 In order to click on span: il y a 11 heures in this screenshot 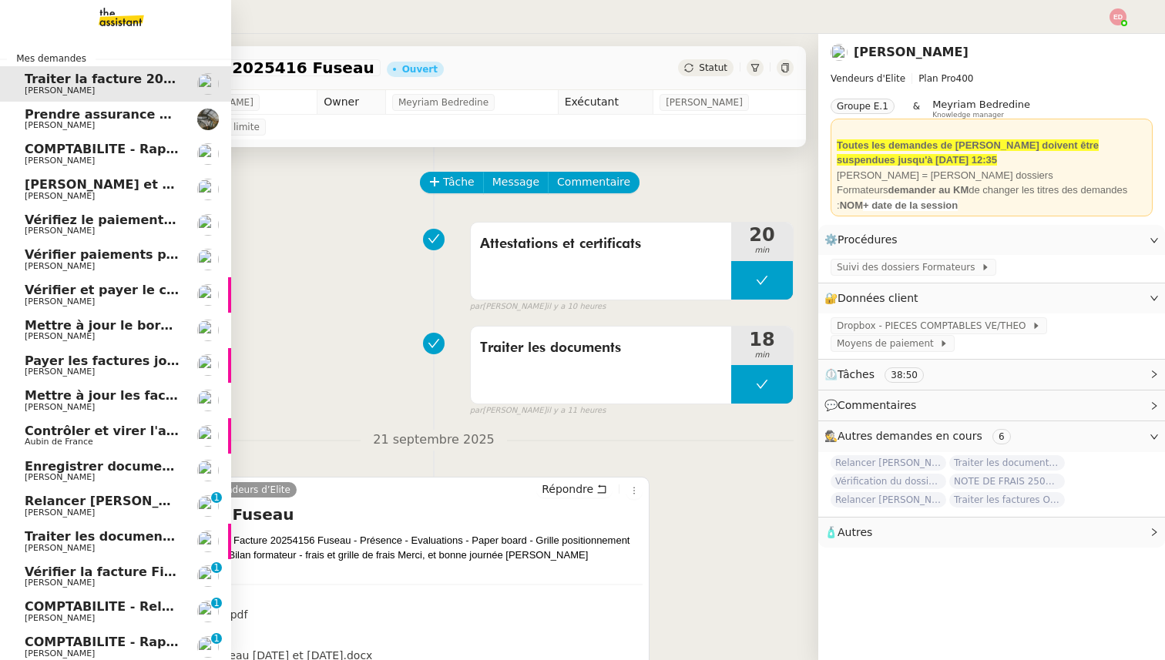, I will do `click(576, 411)`.